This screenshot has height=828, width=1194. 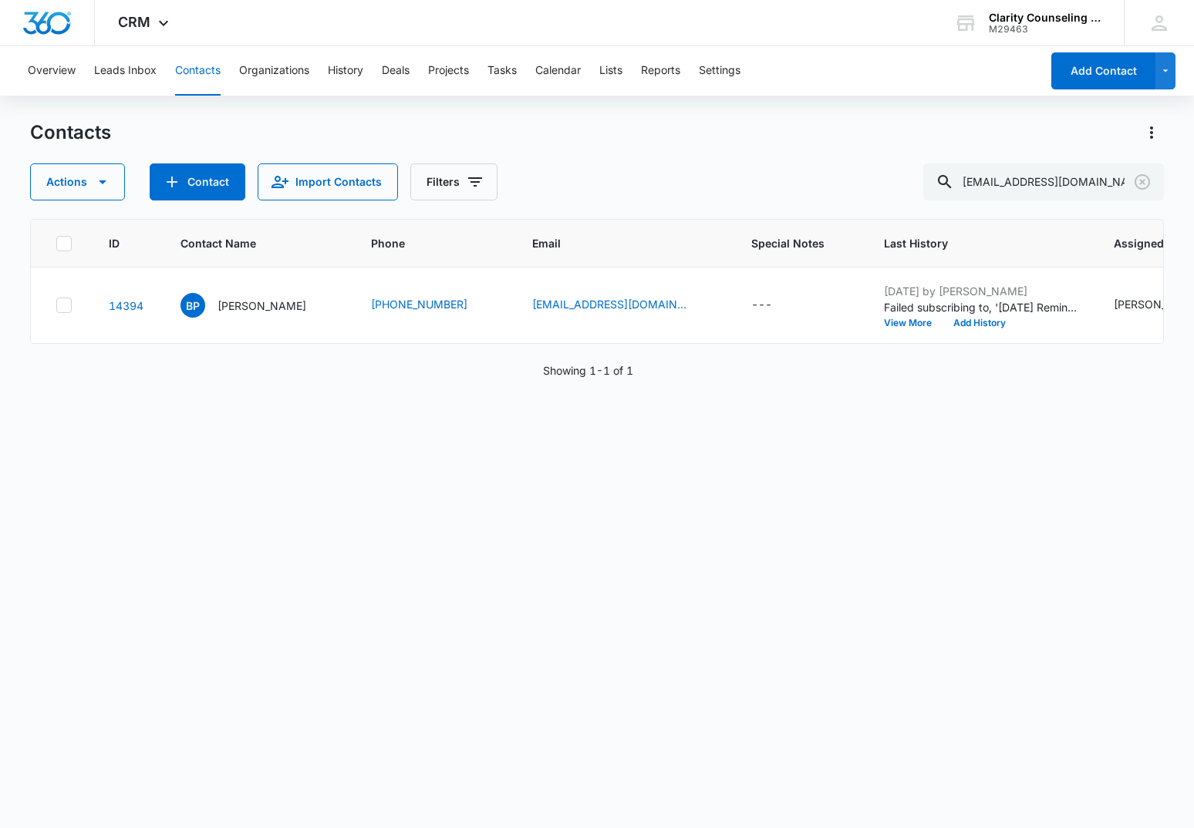 What do you see at coordinates (623, 305) in the screenshot?
I see `div: Email - carolewalker2019@gmail.com - Select to Edit Field` at bounding box center [623, 305].